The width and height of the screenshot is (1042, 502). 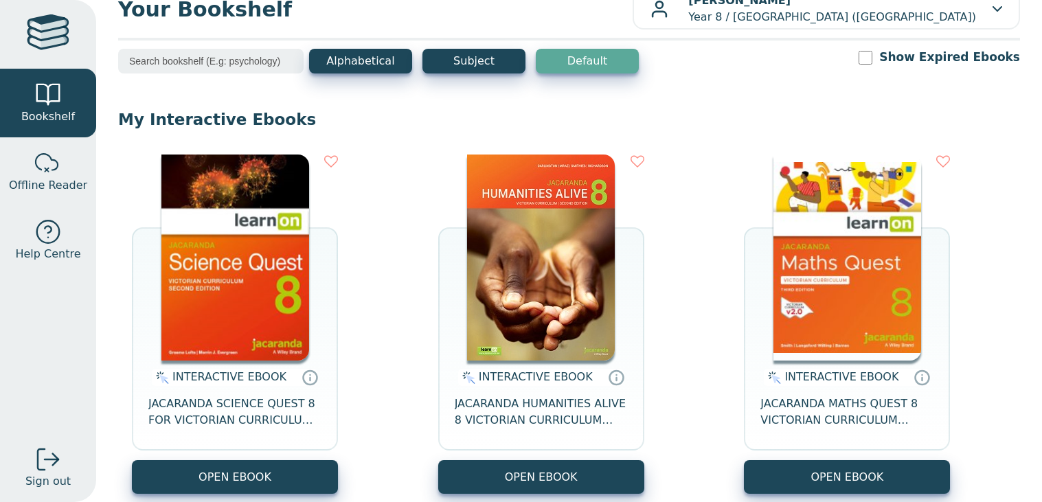 I want to click on button: Subject, so click(x=474, y=61).